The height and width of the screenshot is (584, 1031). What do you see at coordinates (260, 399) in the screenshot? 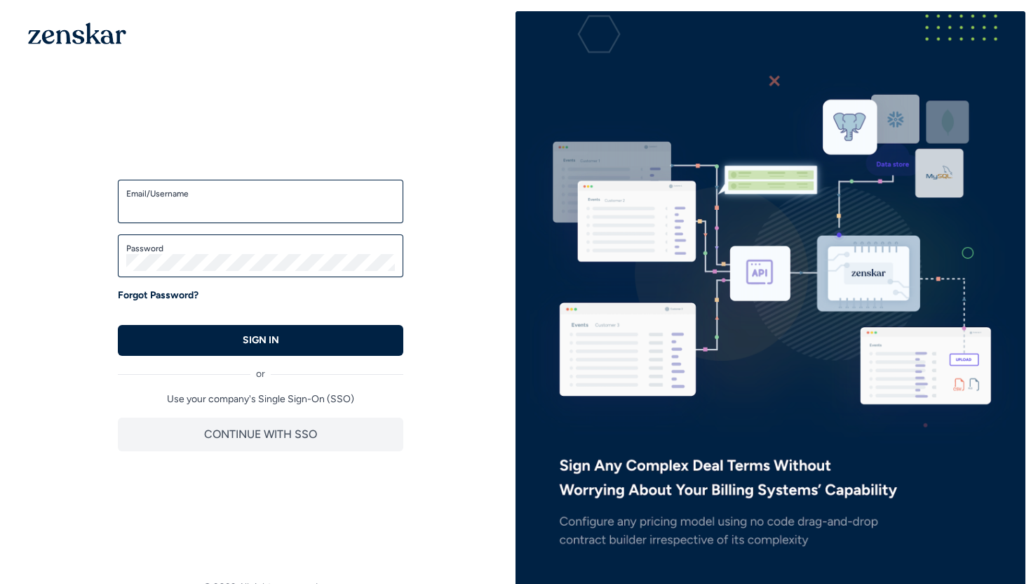
I see `p: Use your company's Single Sign-On (SSO)` at bounding box center [260, 399].